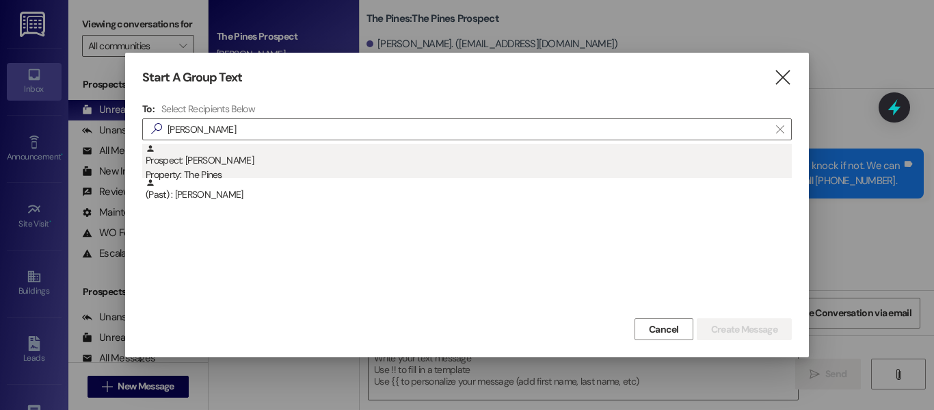  Describe the element at coordinates (469, 174) in the screenshot. I see `div: Property: The Pines` at that location.